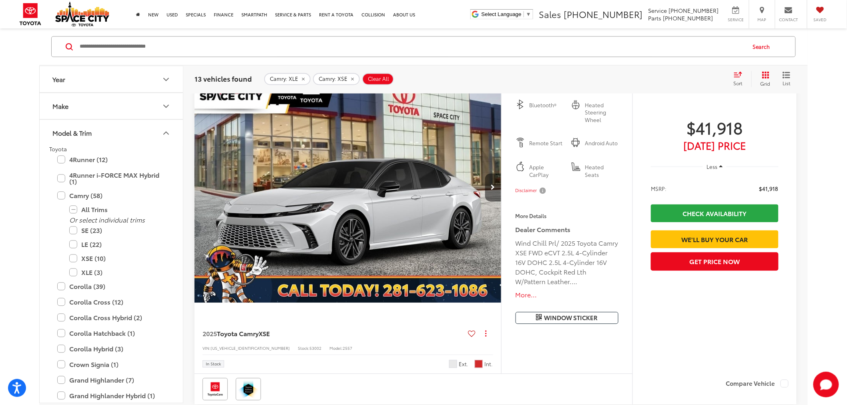  I want to click on label: Corolla Hybrid (3), so click(111, 349).